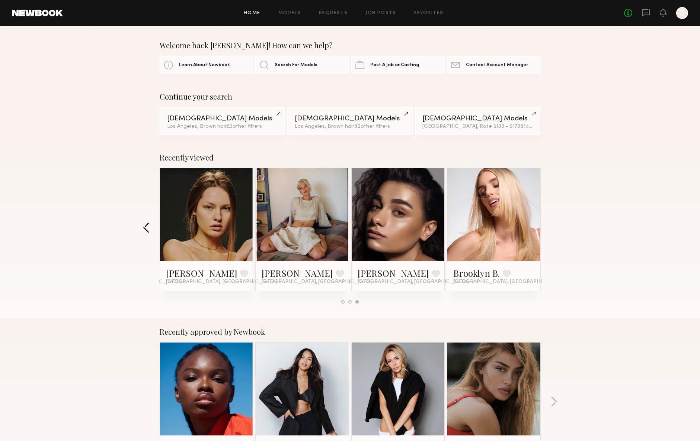 This screenshot has height=441, width=700. What do you see at coordinates (350, 332) in the screenshot?
I see `div: Recently approved by Newbook` at bounding box center [350, 332].